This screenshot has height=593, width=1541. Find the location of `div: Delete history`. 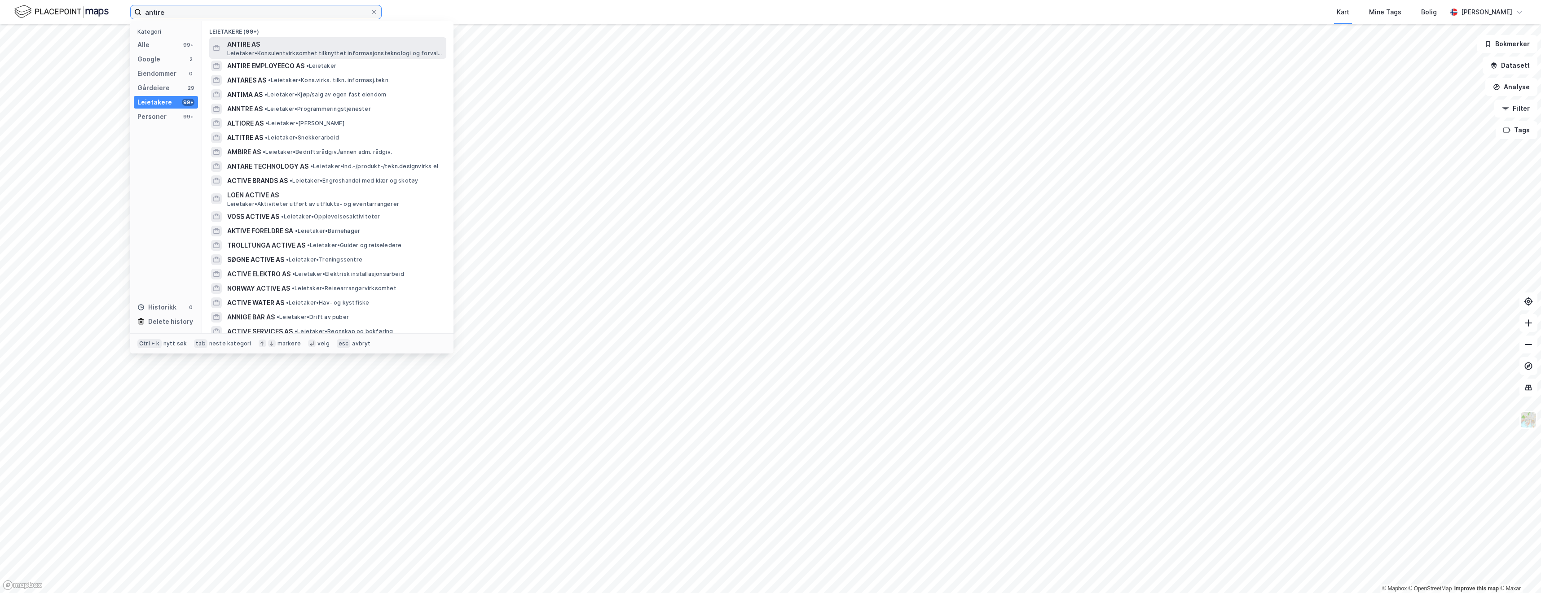

div: Delete history is located at coordinates (171, 322).